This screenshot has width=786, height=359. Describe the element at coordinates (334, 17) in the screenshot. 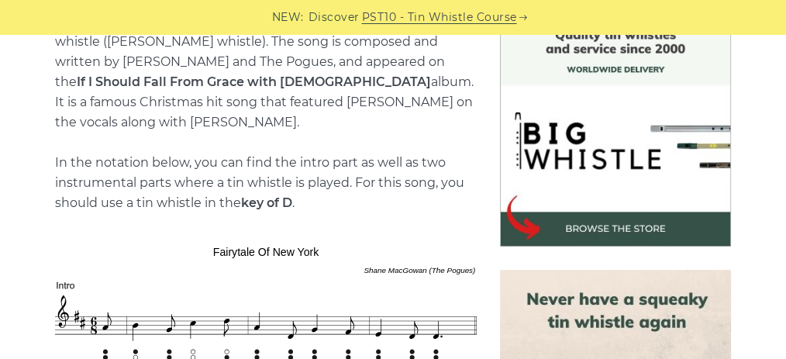

I see `span: Discover` at that location.